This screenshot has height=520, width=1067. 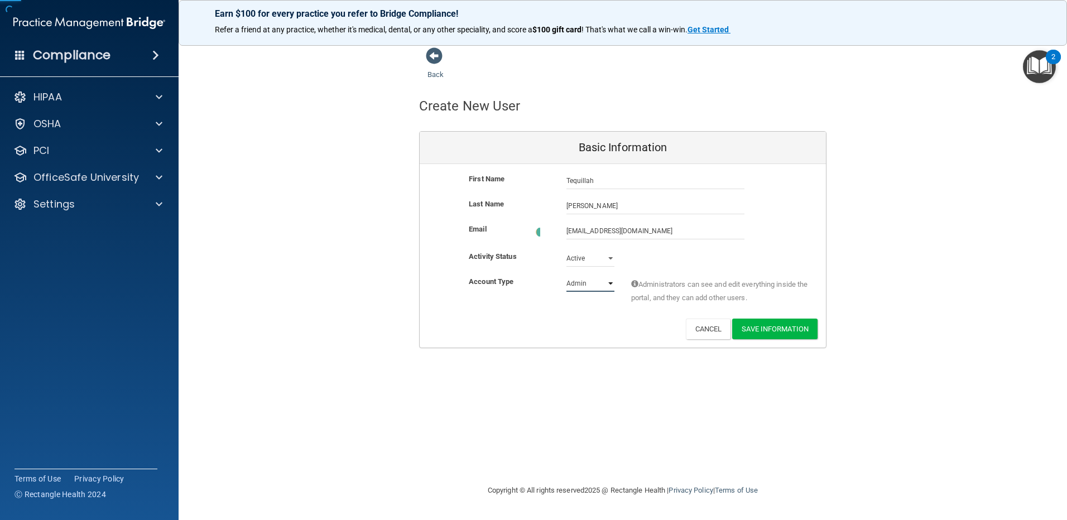 I want to click on a: Settings, so click(x=88, y=204).